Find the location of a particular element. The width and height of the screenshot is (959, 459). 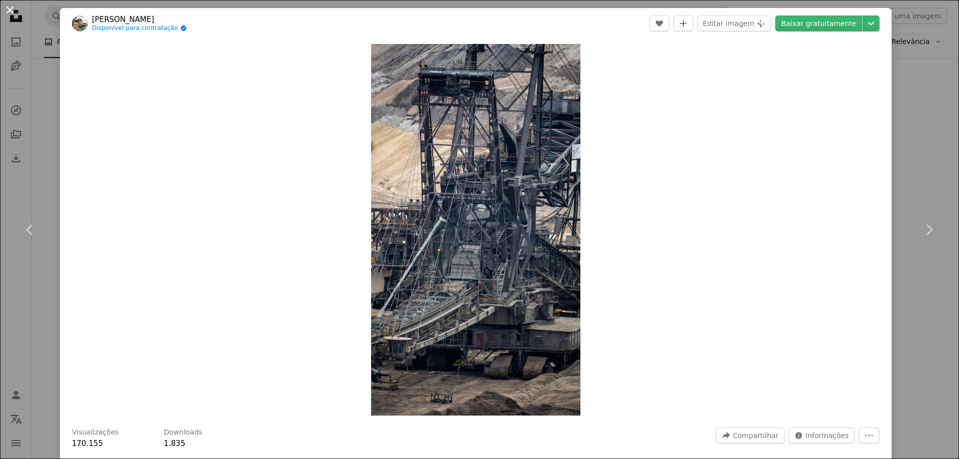

button: Compartilhar esta imagem is located at coordinates (750, 435).